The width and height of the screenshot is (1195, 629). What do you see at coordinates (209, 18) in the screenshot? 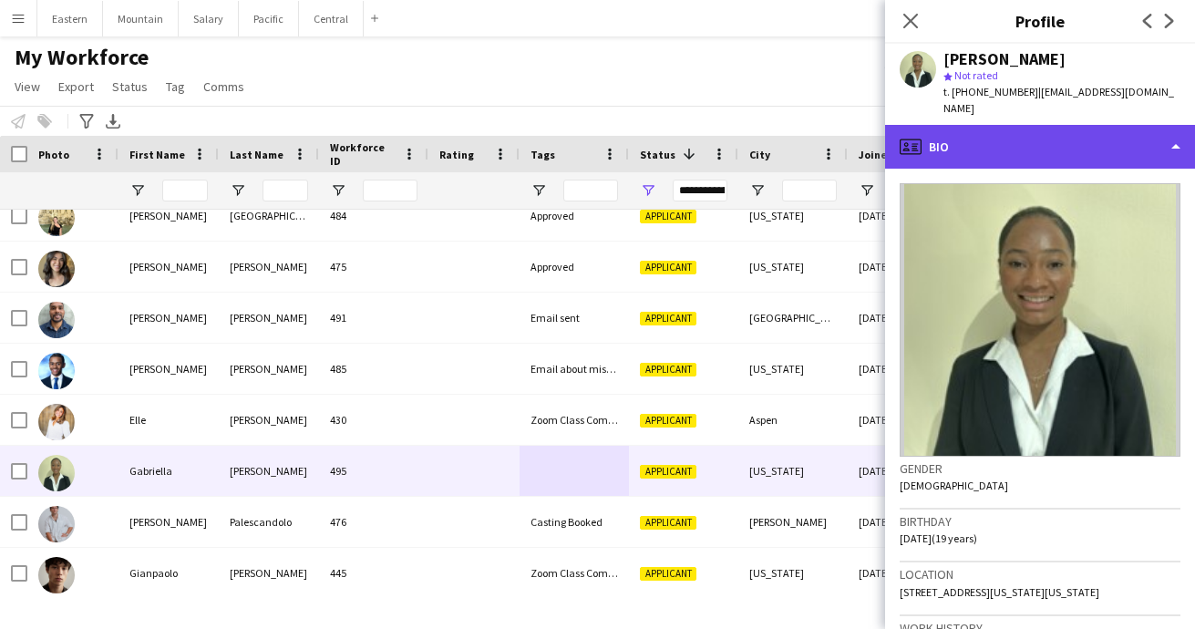
I see `button: Salary` at bounding box center [209, 18].